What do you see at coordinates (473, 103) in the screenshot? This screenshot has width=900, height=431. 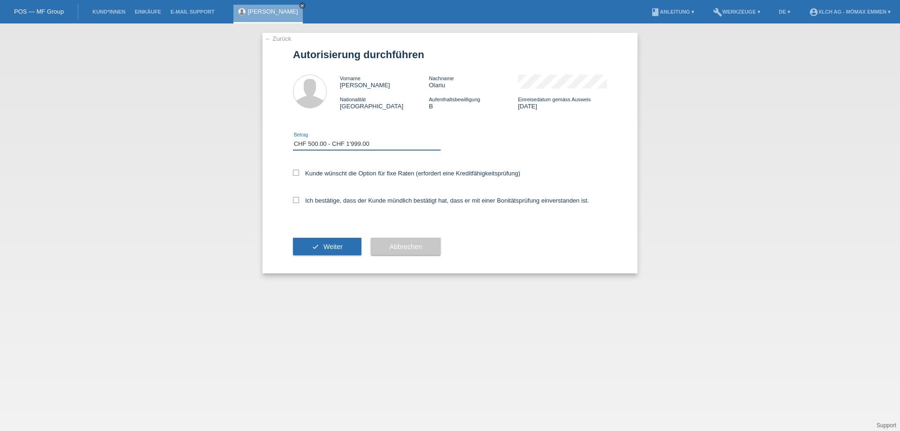 I see `div: B` at bounding box center [473, 103].